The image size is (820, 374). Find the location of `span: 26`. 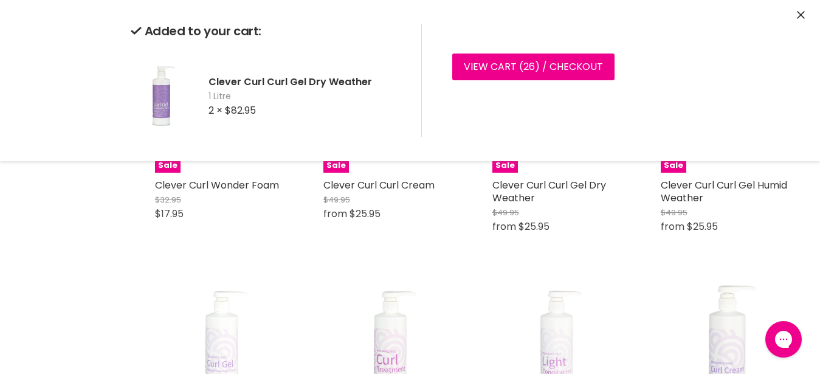

span: 26 is located at coordinates (529, 66).